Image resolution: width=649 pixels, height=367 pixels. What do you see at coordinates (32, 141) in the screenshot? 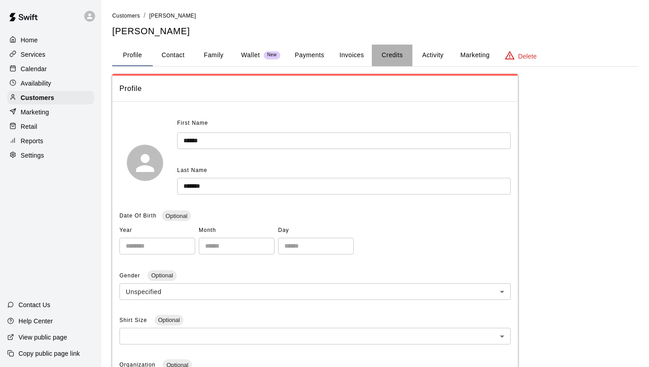
I see `p: Reports` at bounding box center [32, 141].